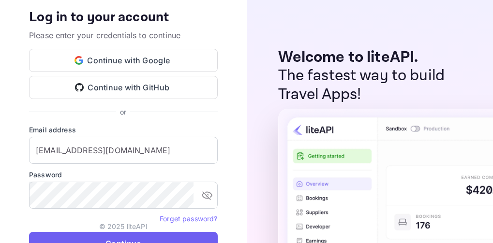 The width and height of the screenshot is (493, 243). What do you see at coordinates (123, 130) in the screenshot?
I see `label: Email address` at bounding box center [123, 130].